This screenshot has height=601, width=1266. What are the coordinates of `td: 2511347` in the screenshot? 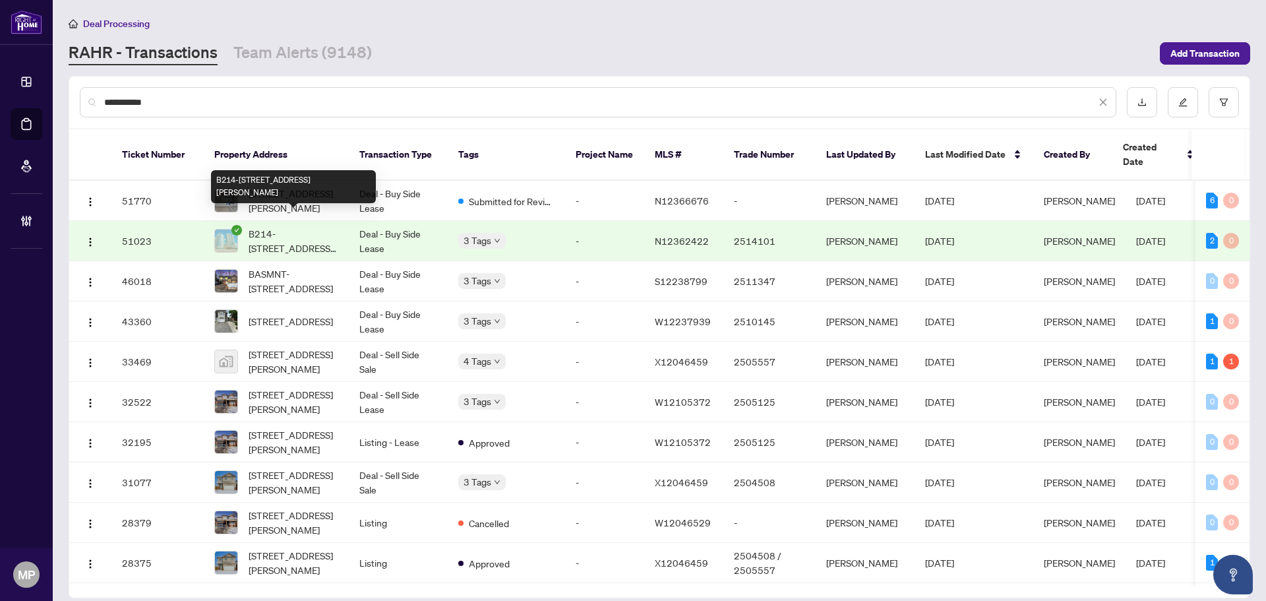 It's located at (770, 281).